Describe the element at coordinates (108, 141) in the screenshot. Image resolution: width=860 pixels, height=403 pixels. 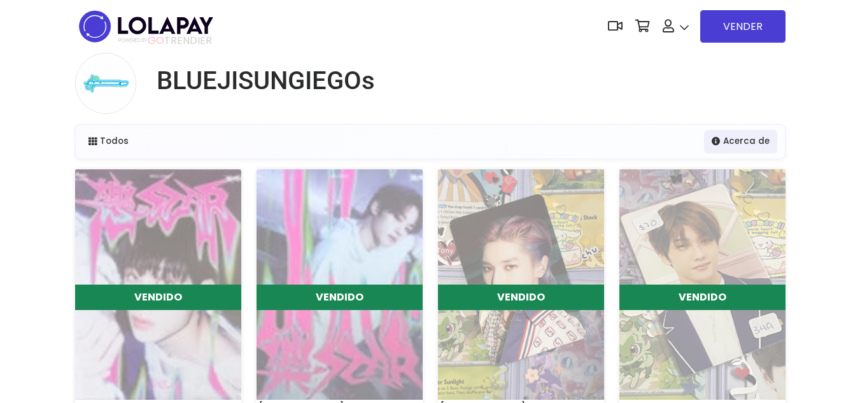
I see `a: Todos` at that location.